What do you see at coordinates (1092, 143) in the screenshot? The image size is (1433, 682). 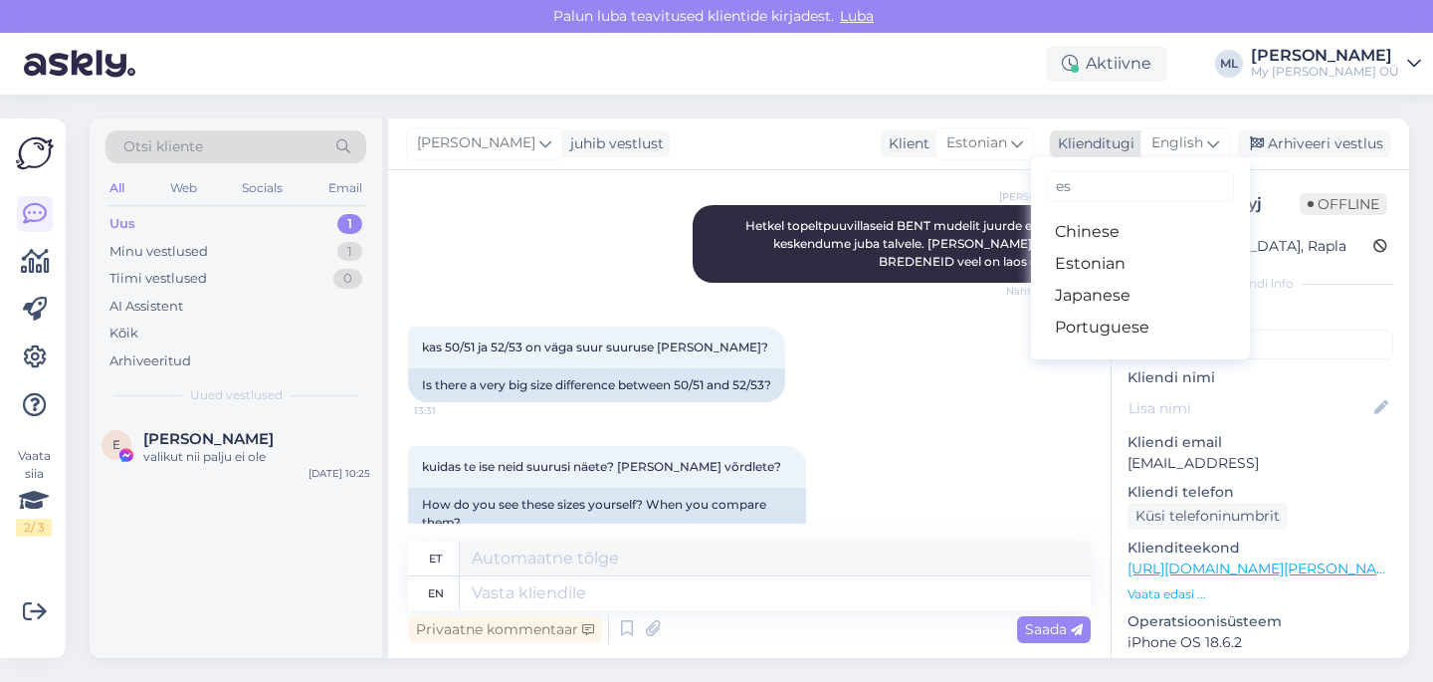 I see `div: Klienditugi` at bounding box center [1092, 143].